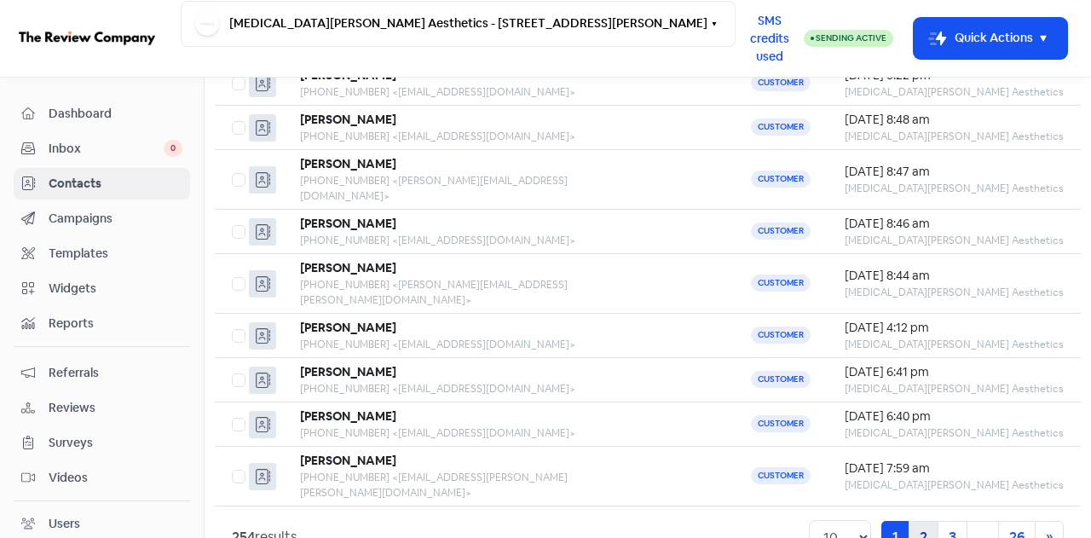 The height and width of the screenshot is (538, 1091). What do you see at coordinates (101, 113) in the screenshot?
I see `a: Dashboard` at bounding box center [101, 113].